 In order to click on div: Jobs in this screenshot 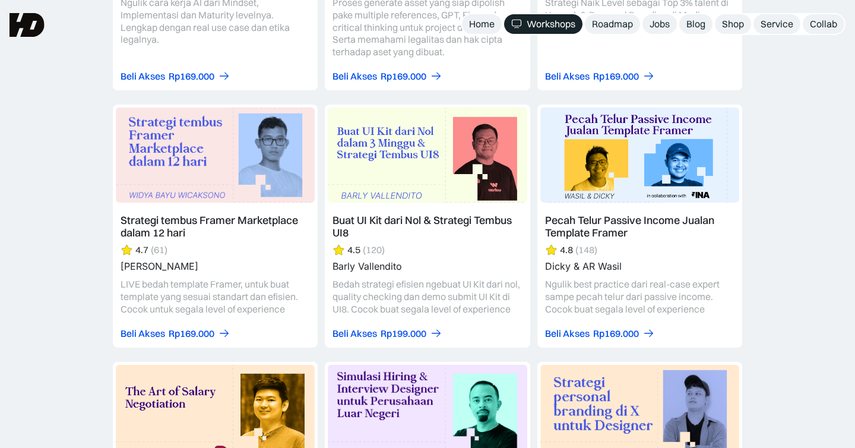, I will do `click(660, 24)`.